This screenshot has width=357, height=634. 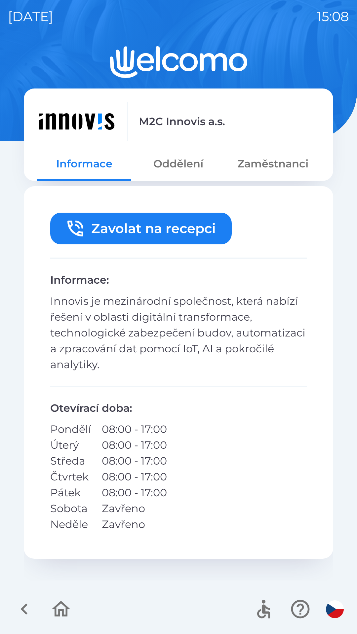 I want to click on p: Středa, so click(x=71, y=461).